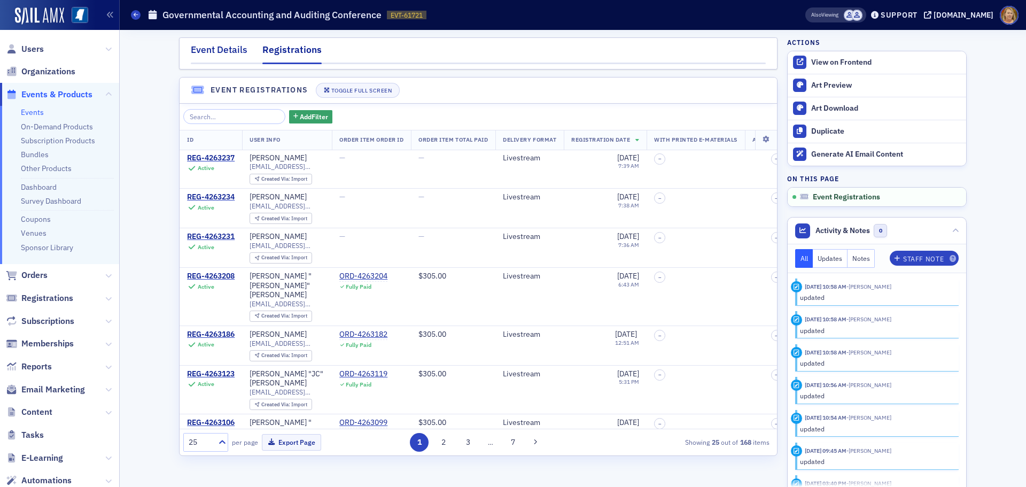 Image resolution: width=1026 pixels, height=487 pixels. I want to click on label: per page, so click(245, 442).